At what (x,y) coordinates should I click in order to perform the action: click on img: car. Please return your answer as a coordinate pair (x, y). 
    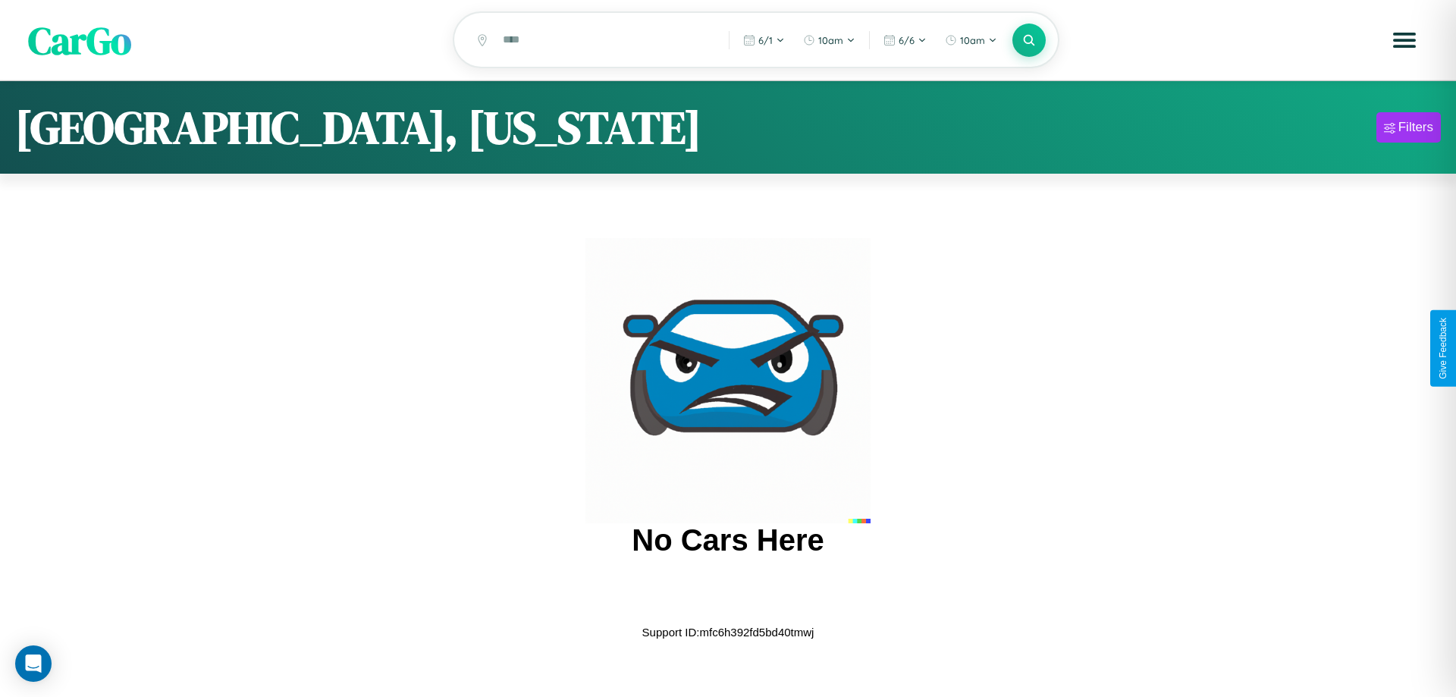
    Looking at the image, I should click on (728, 381).